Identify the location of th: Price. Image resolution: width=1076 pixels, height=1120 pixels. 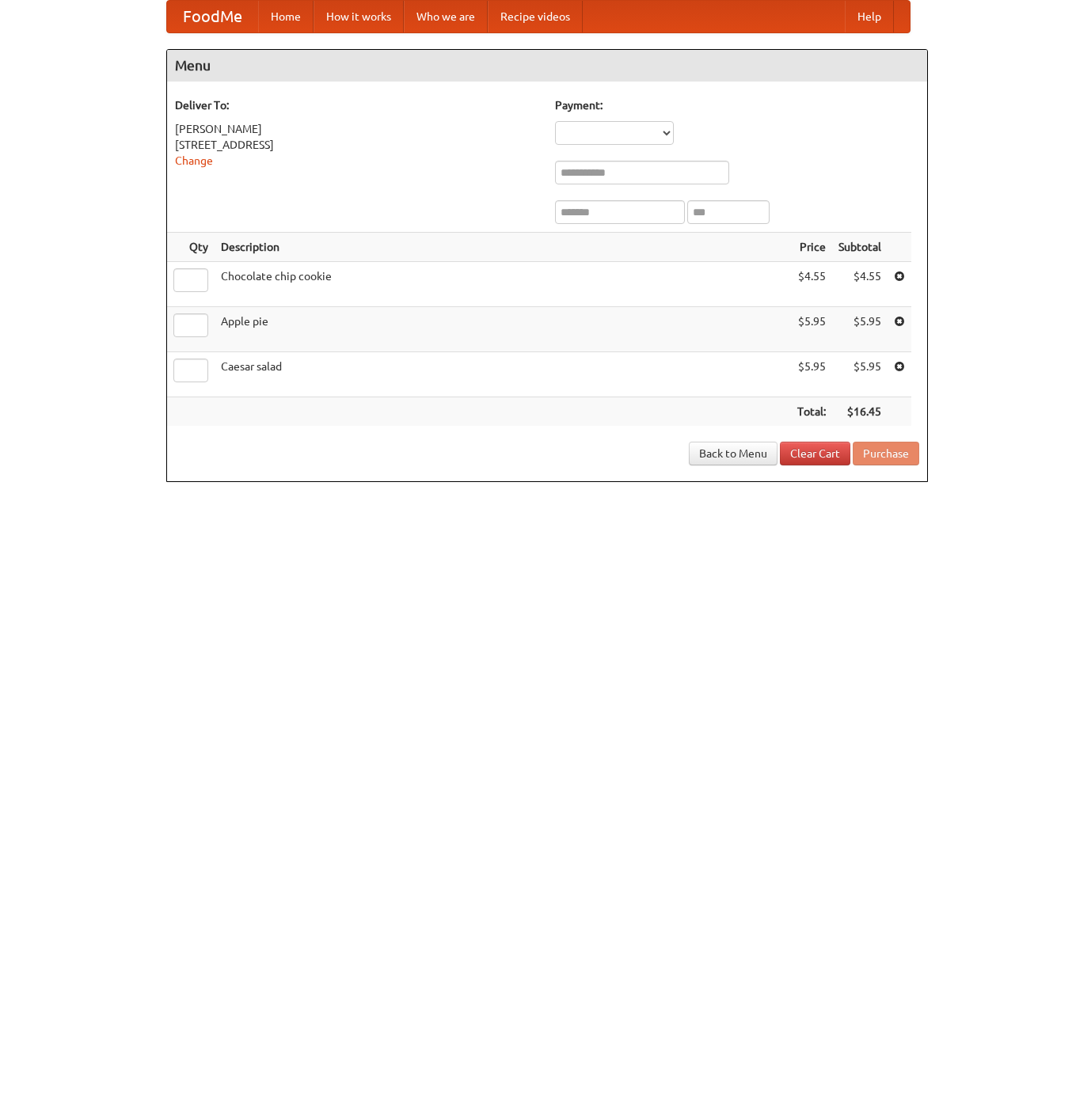
(812, 247).